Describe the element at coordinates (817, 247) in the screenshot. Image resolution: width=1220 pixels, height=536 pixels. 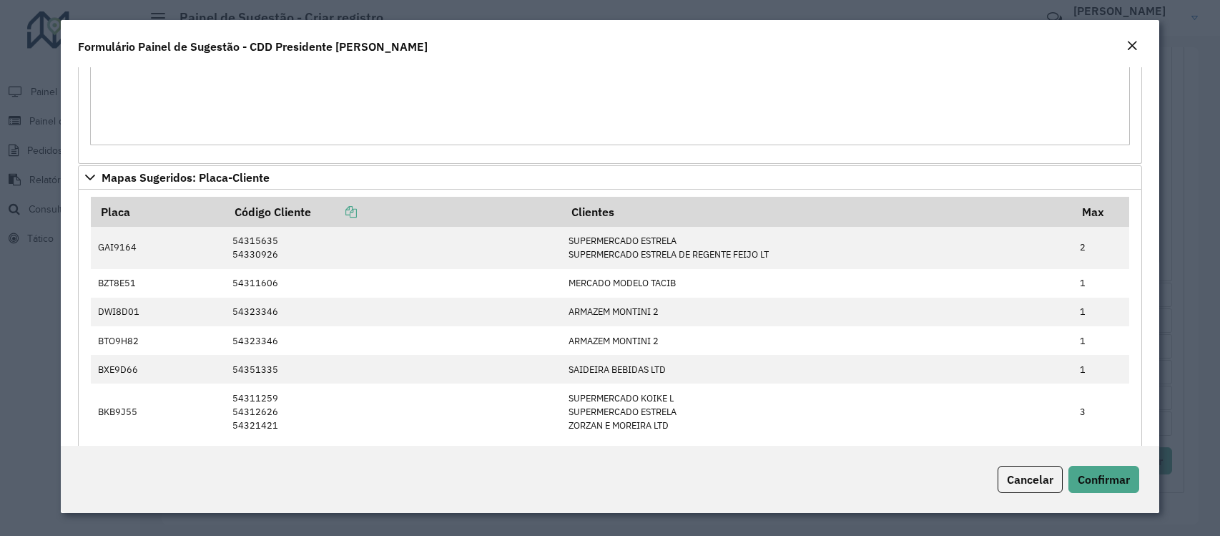
I see `td: SUPERMERCADO ESTRELA SUPERMERCADO ESTRELA DE REGENTE FEIJO LT` at that location.